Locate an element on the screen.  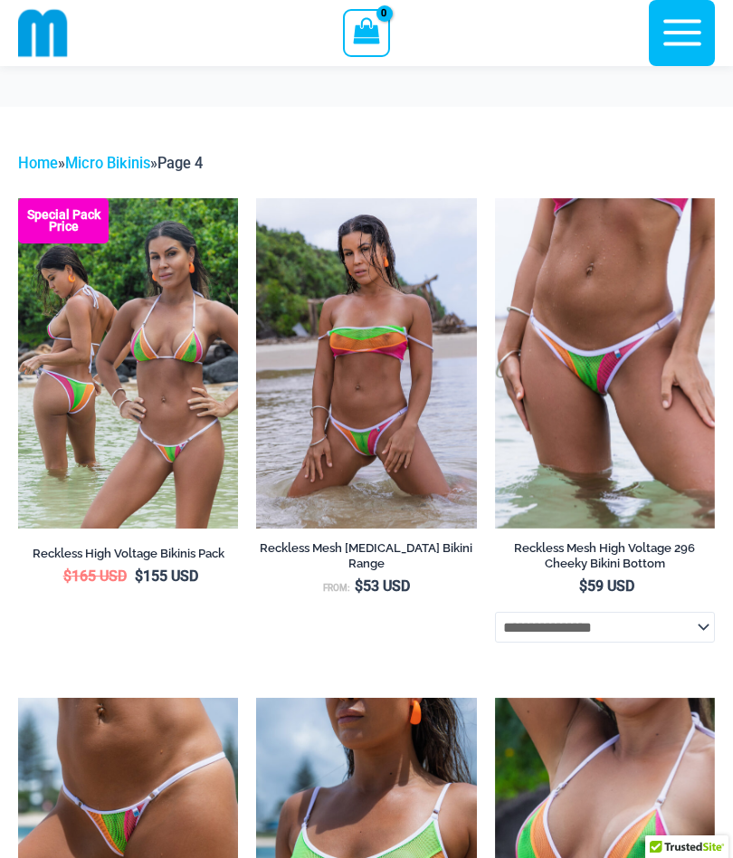
a: Reckless Mesh High Voltage 3480 Crop Top 296 Cheeky 06Reckless Mesh High Voltage 3480 Crop Top 46... is located at coordinates (366, 363).